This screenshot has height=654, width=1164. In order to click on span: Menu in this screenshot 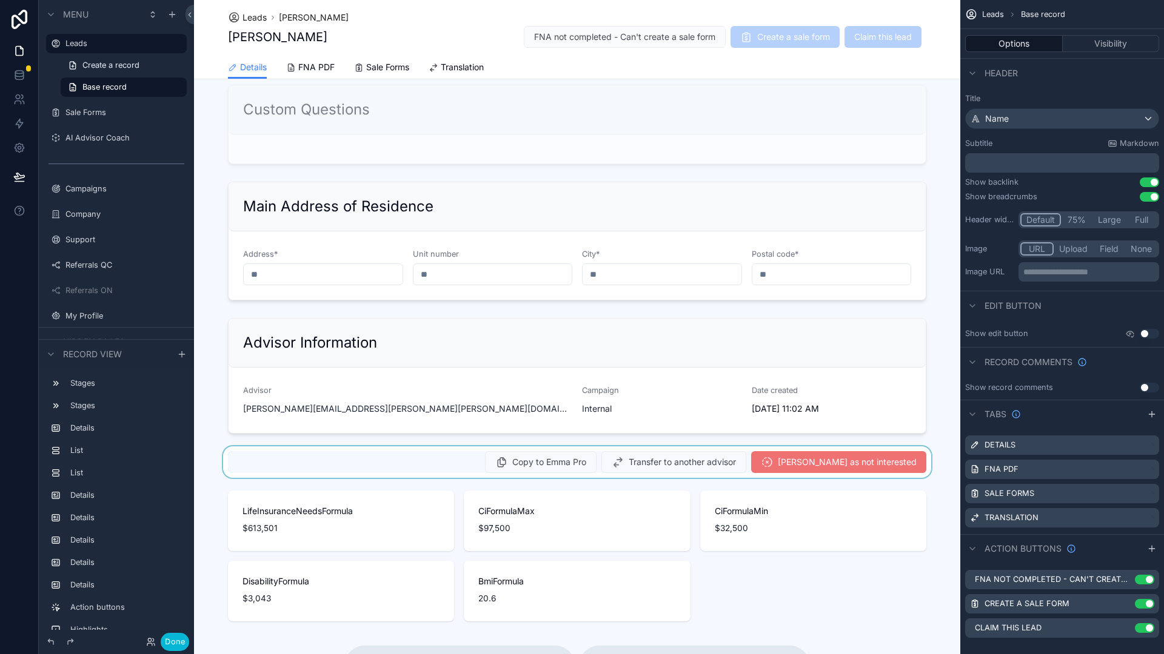, I will do `click(76, 15)`.